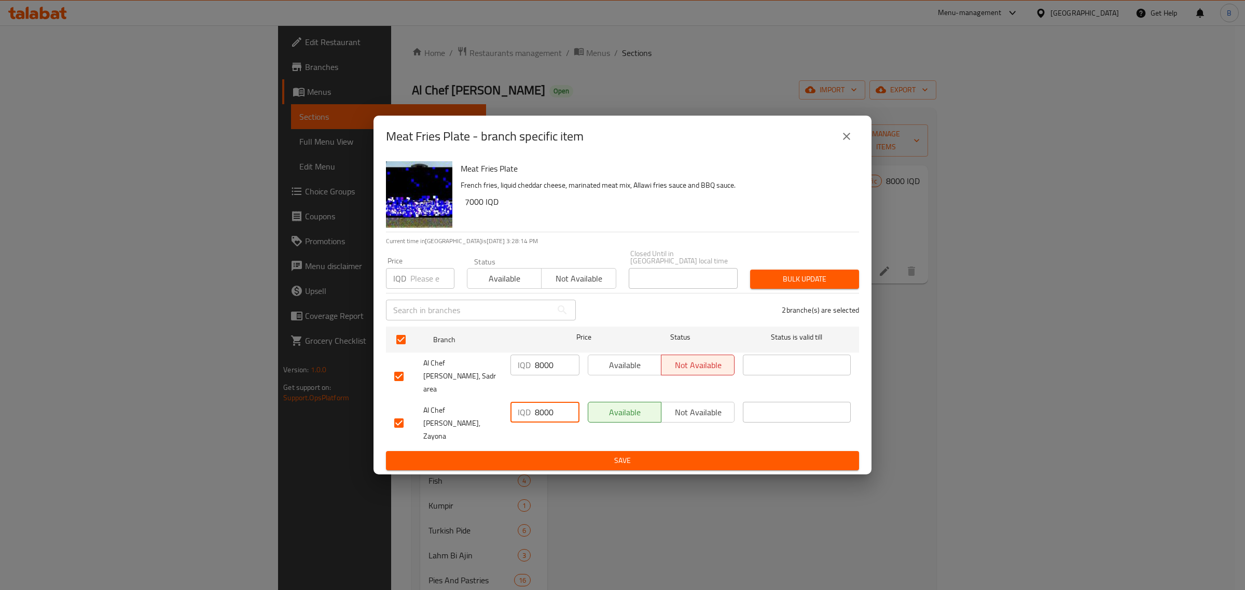  Describe the element at coordinates (469, 310) in the screenshot. I see `input: Search in branches` at that location.